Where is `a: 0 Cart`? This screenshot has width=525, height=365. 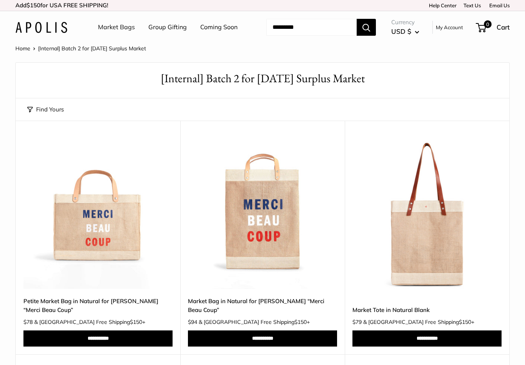 a: 0 Cart is located at coordinates (493, 27).